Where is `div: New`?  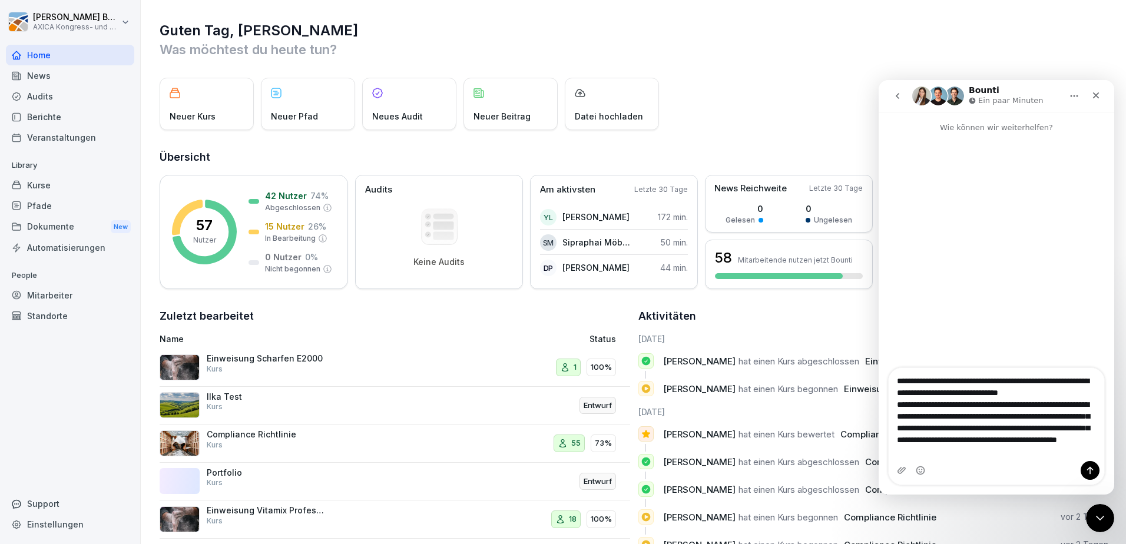 div: New is located at coordinates (121, 227).